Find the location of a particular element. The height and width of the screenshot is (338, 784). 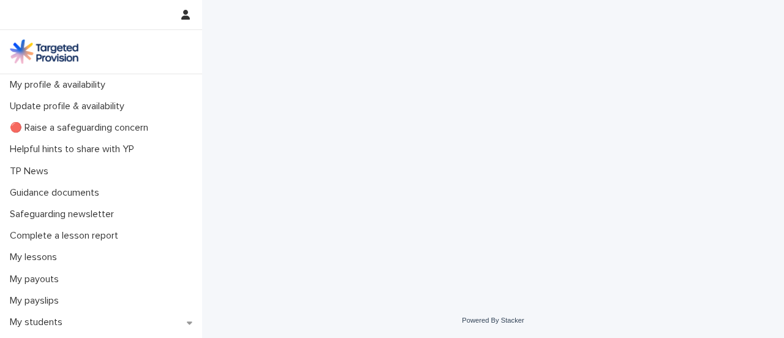

p: My profile & availability is located at coordinates (60, 85).